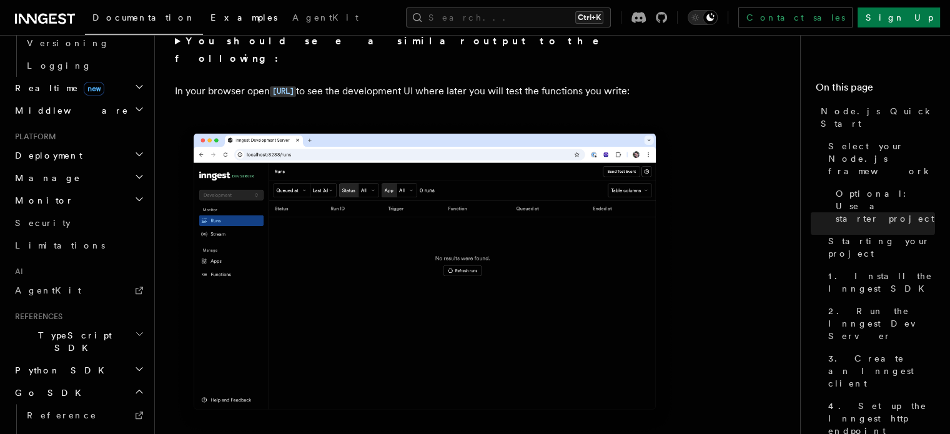  Describe the element at coordinates (78, 246) in the screenshot. I see `a: Limitations` at that location.